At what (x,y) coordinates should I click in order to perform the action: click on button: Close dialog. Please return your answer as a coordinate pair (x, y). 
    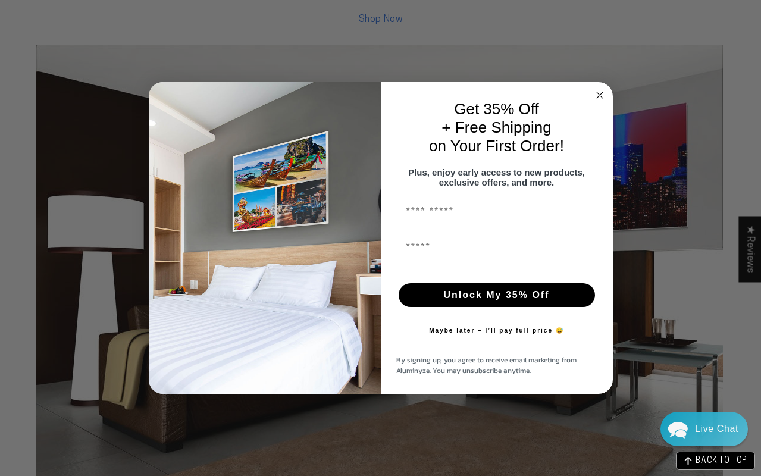
    Looking at the image, I should click on (600, 95).